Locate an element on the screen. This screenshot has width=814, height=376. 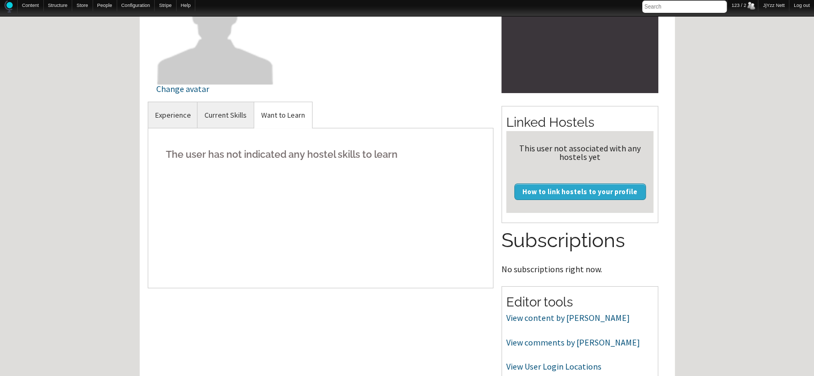
div: This user not associated with any hostels yet is located at coordinates (580, 153).